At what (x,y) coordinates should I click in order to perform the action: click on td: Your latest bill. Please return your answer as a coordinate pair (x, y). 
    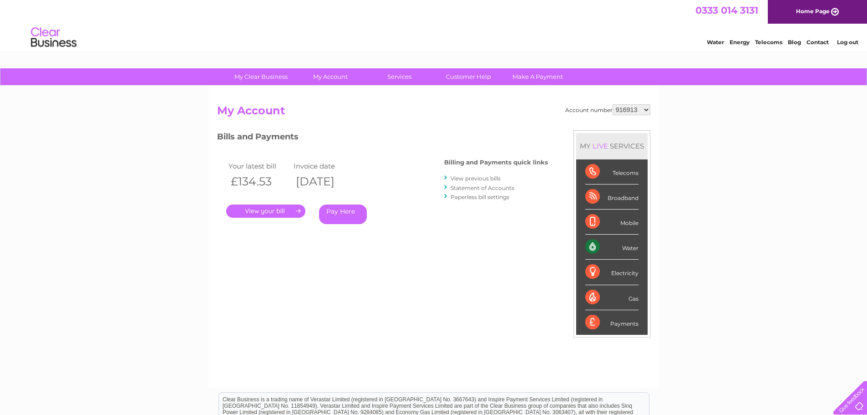
    Looking at the image, I should click on (259, 166).